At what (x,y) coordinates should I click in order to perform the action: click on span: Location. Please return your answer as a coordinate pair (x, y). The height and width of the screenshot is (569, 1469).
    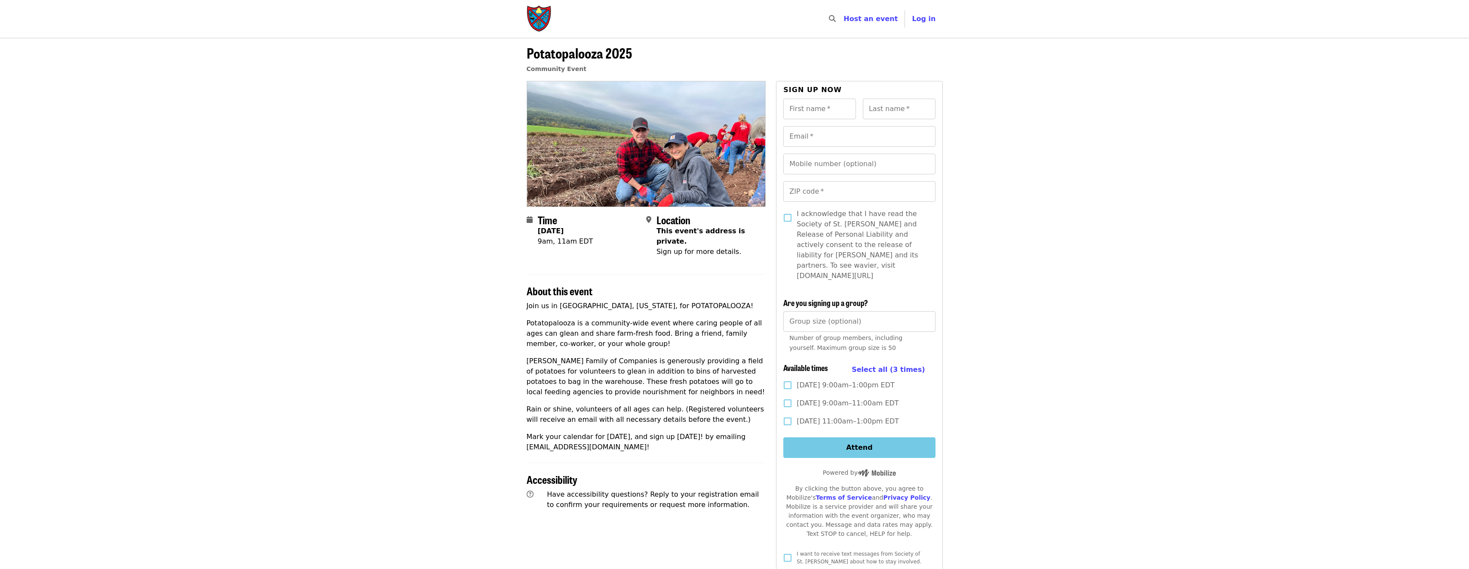
    Looking at the image, I should click on (673, 219).